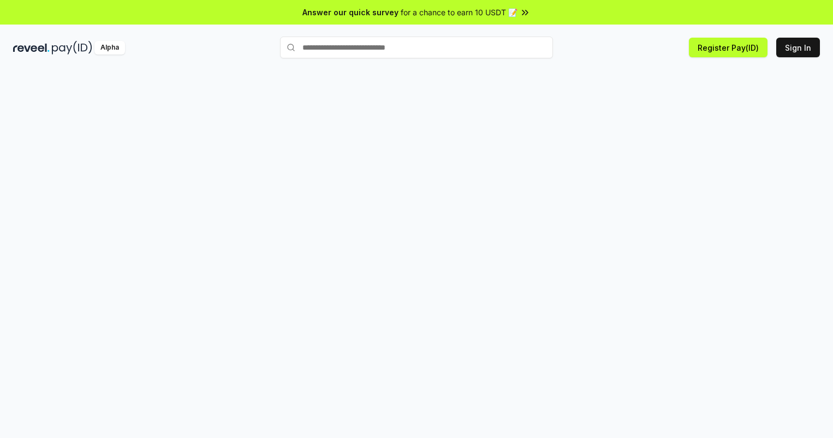  Describe the element at coordinates (728, 48) in the screenshot. I see `button: Register Pay(ID)` at that location.